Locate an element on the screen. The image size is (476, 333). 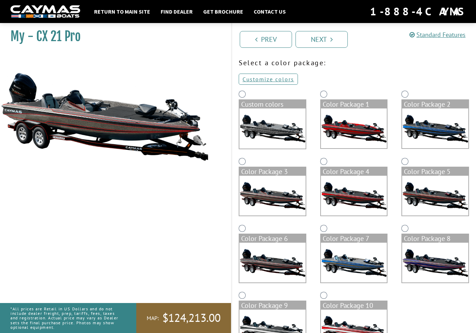
a: Find Dealer is located at coordinates (177, 11).